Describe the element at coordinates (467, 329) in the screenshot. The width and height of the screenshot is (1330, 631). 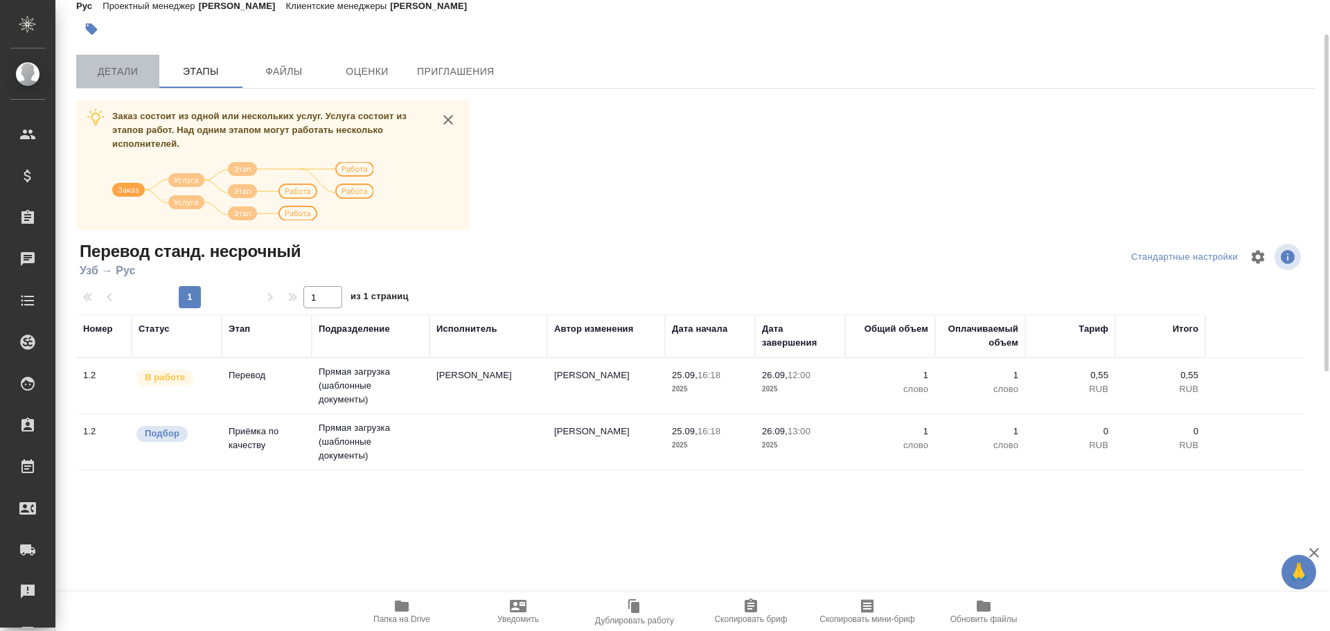
I see `div: Исполнитель` at that location.